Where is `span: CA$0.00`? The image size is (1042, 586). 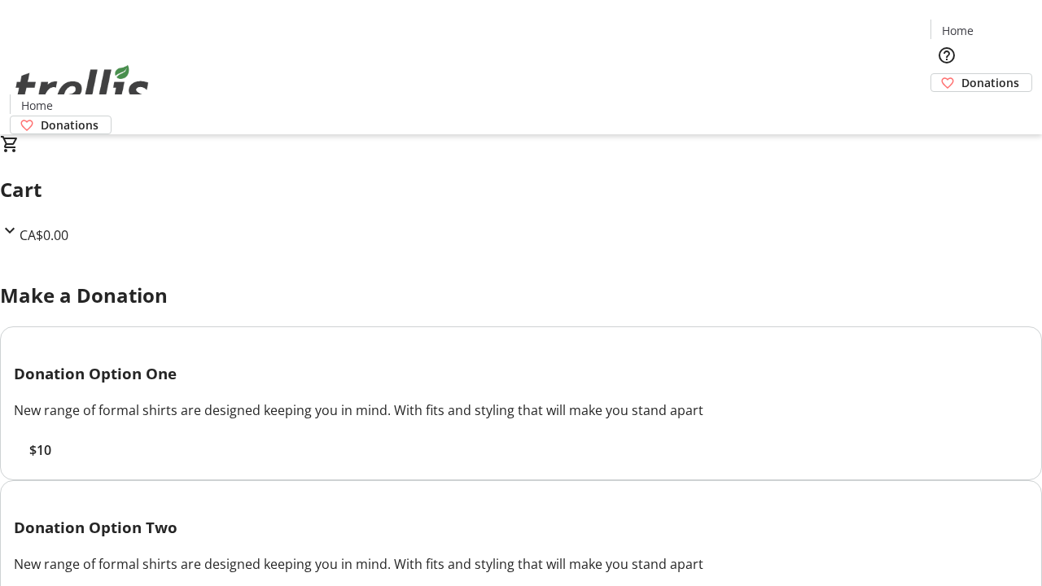
span: CA$0.00 is located at coordinates (44, 235).